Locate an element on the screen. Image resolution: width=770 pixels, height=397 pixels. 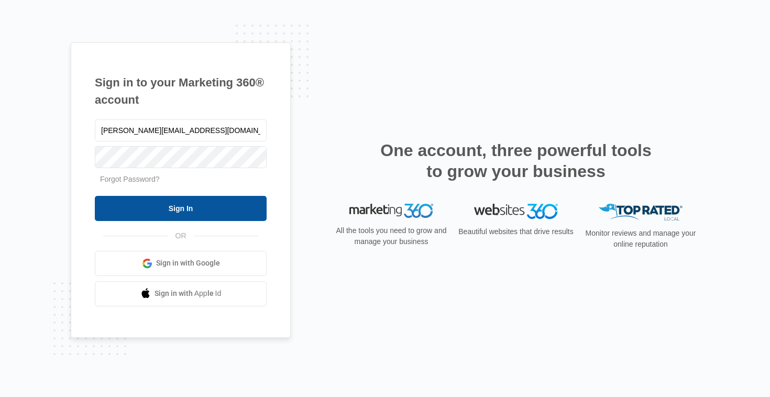
span: OR is located at coordinates (181, 236).